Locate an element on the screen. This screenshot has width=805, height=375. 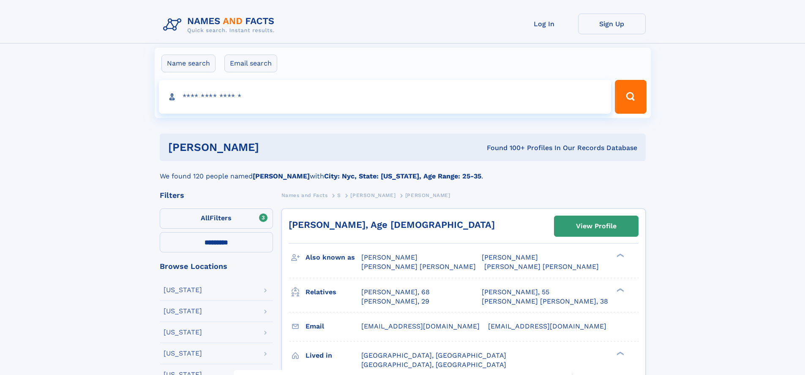
a: View Profile is located at coordinates (596, 226).